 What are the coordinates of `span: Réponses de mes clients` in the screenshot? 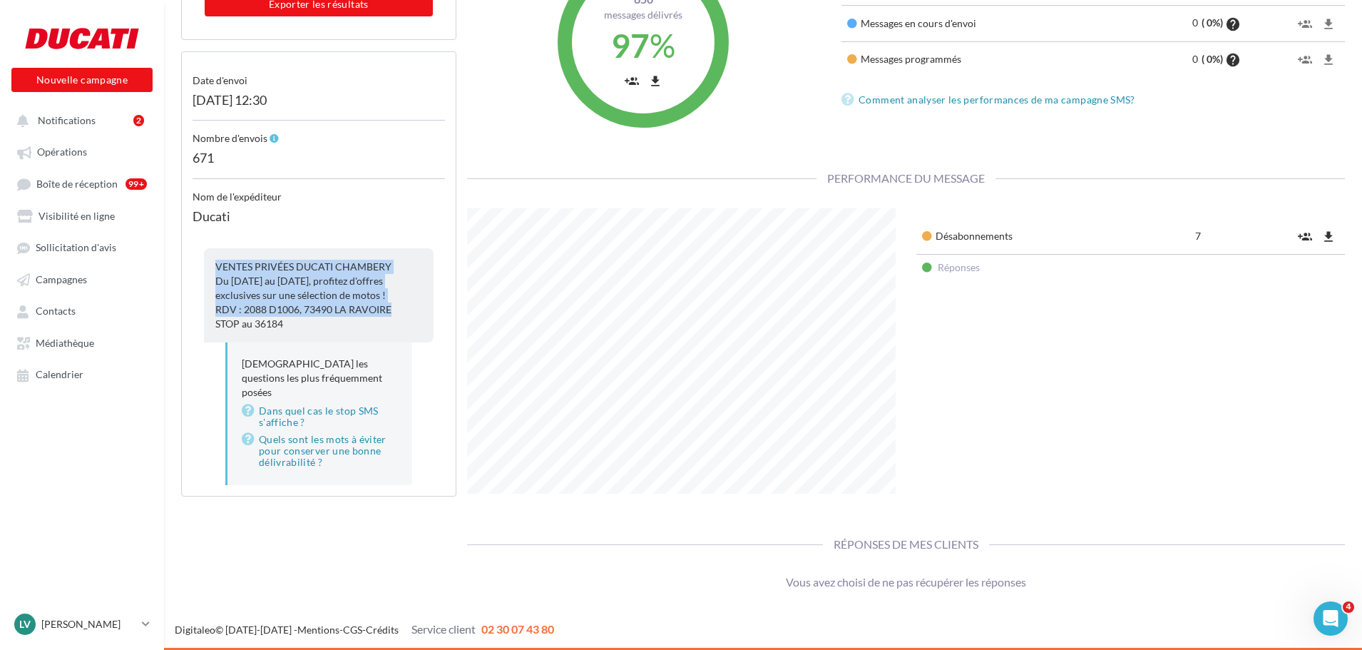 It's located at (906, 544).